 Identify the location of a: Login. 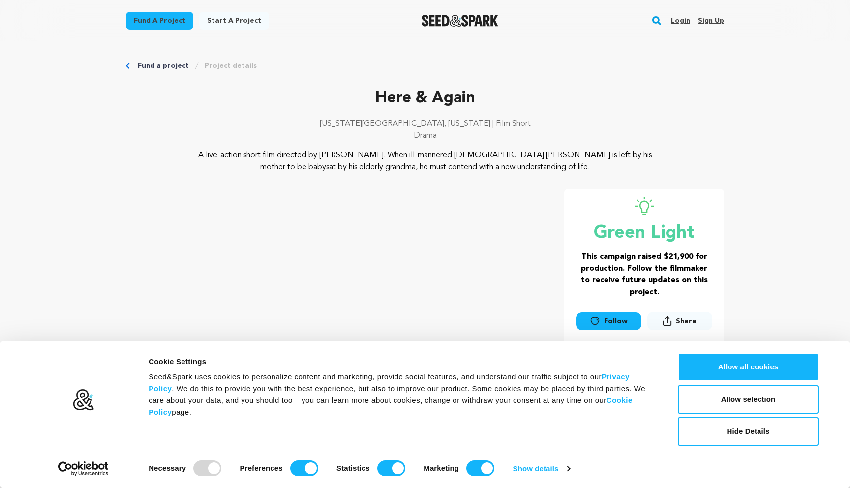
(680, 21).